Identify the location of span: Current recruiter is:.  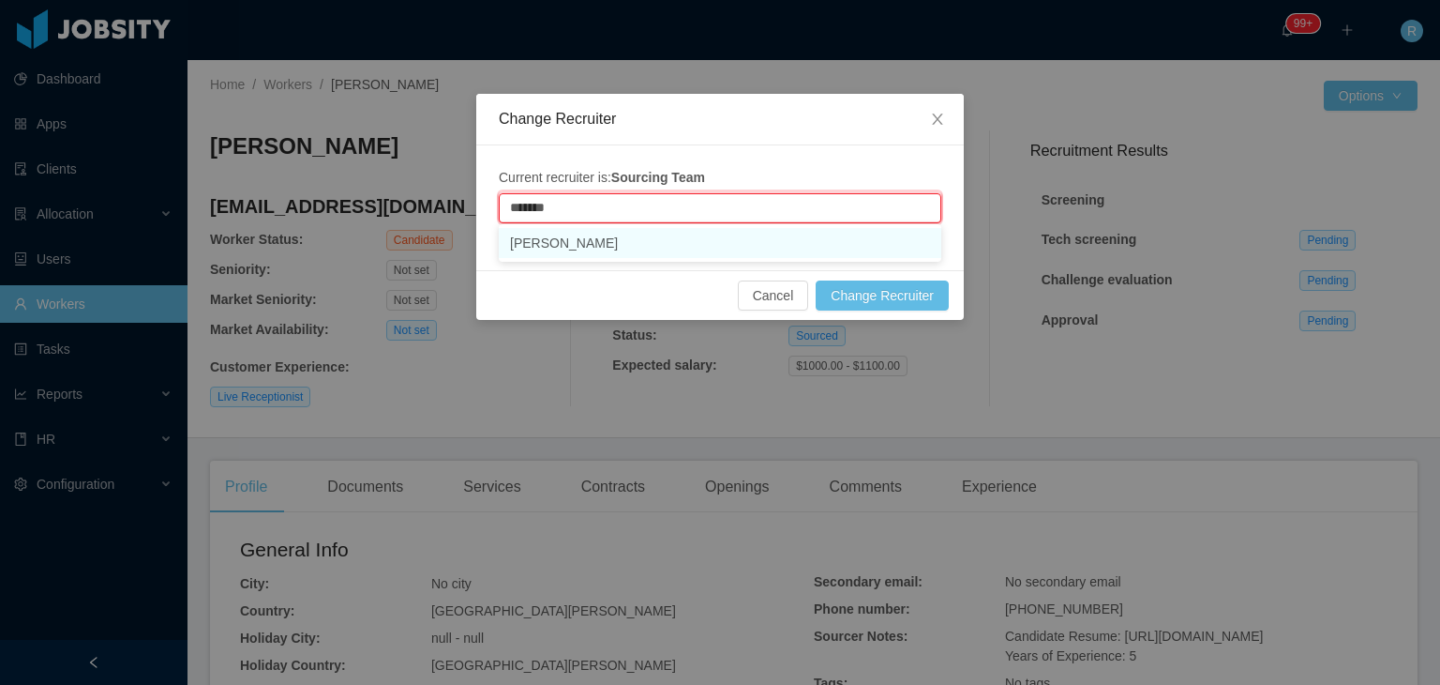
(602, 177).